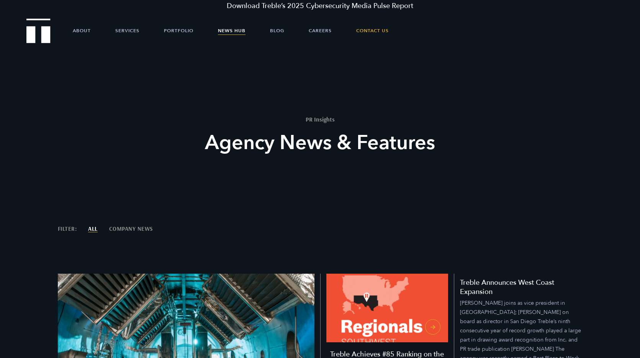  I want to click on a: Portfolio, so click(178, 31).